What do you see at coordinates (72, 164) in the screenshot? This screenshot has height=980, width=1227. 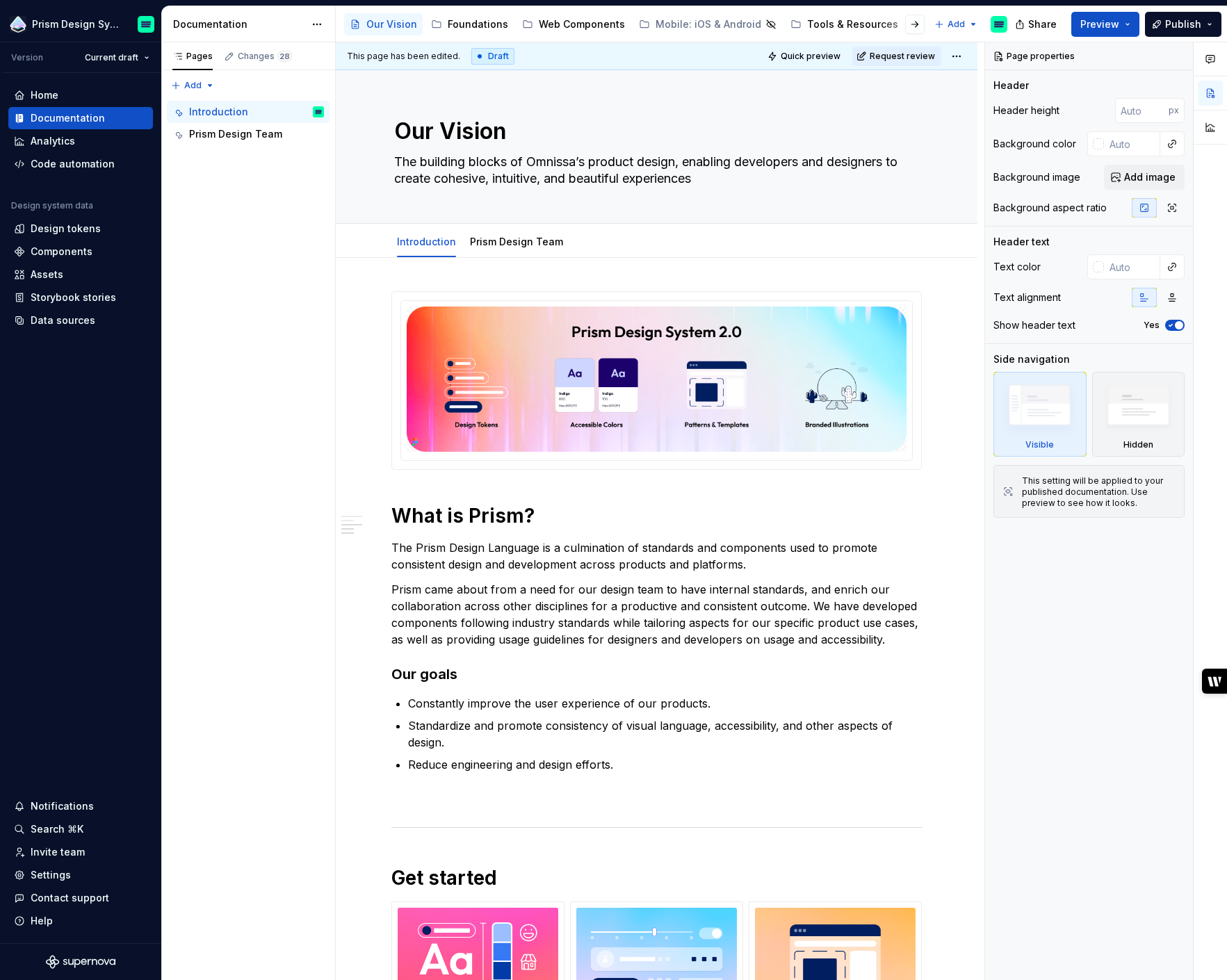 I see `div: Code automation` at bounding box center [72, 164].